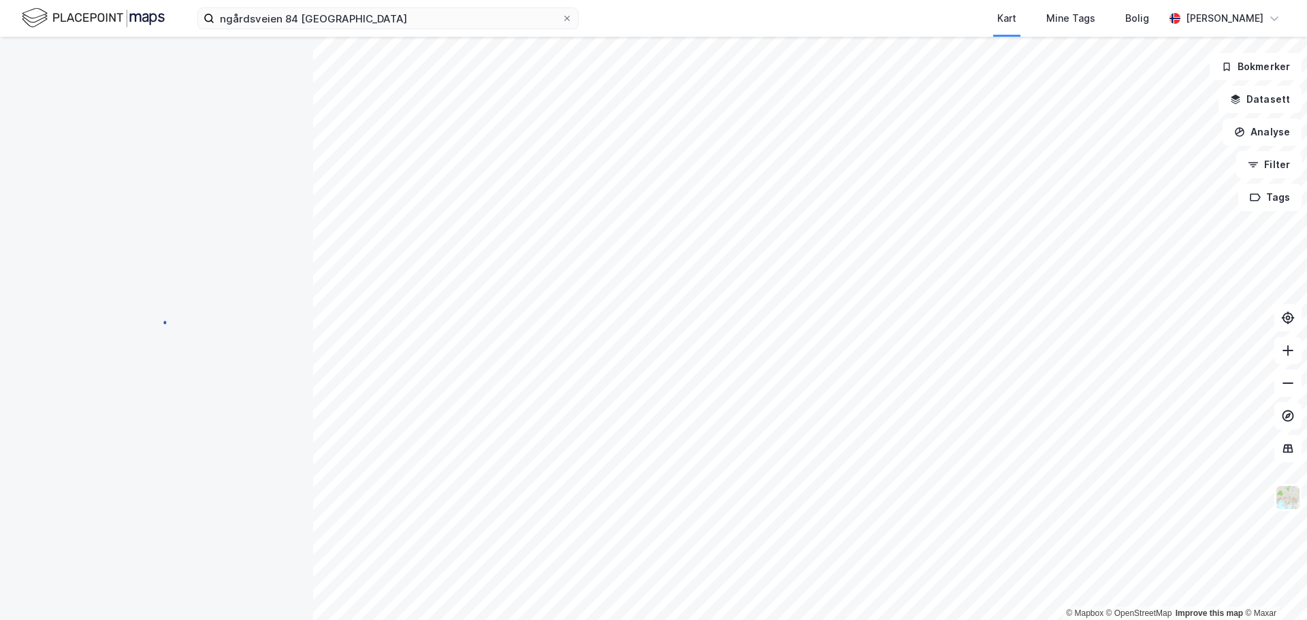  Describe the element at coordinates (1209, 613) in the screenshot. I see `a: Improve this map` at that location.